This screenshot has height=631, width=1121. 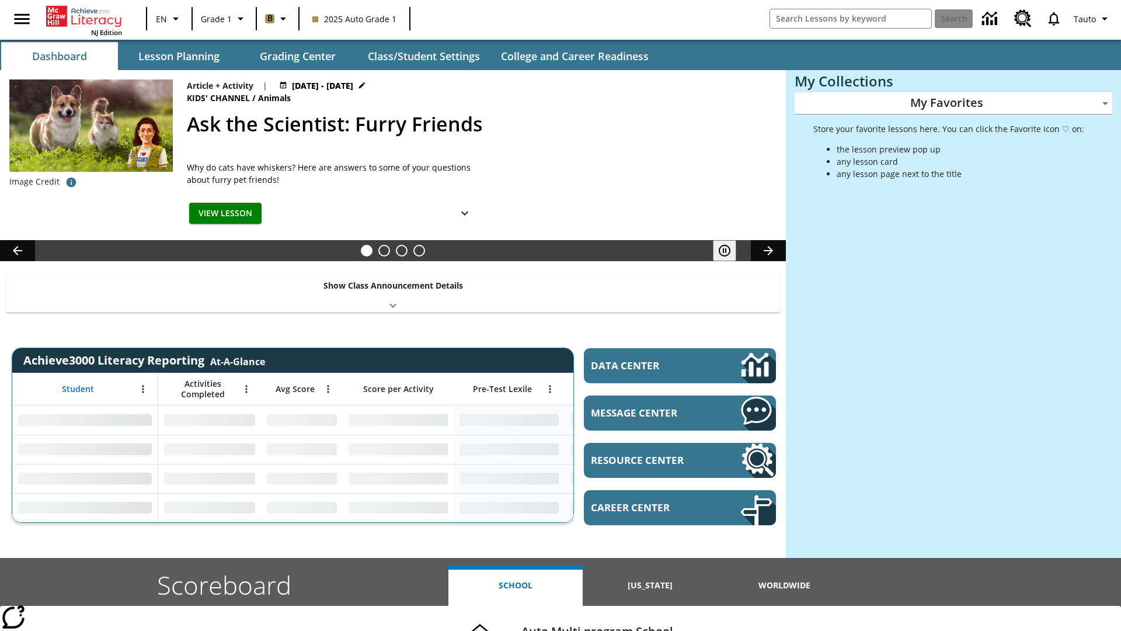 I want to click on span: Why do cats have whiskers? Here are answers to some of your questions about furry pet friends!, so click(x=333, y=173).